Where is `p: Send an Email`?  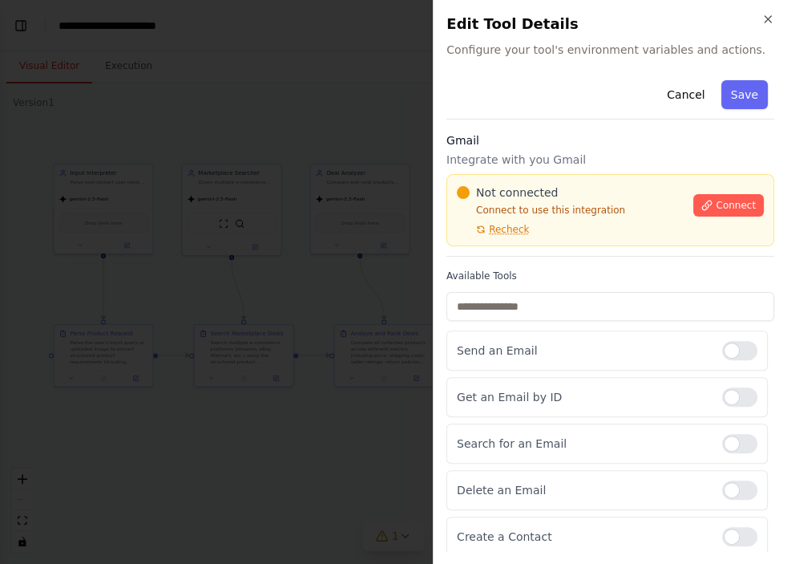
p: Send an Email is located at coordinates (583, 350).